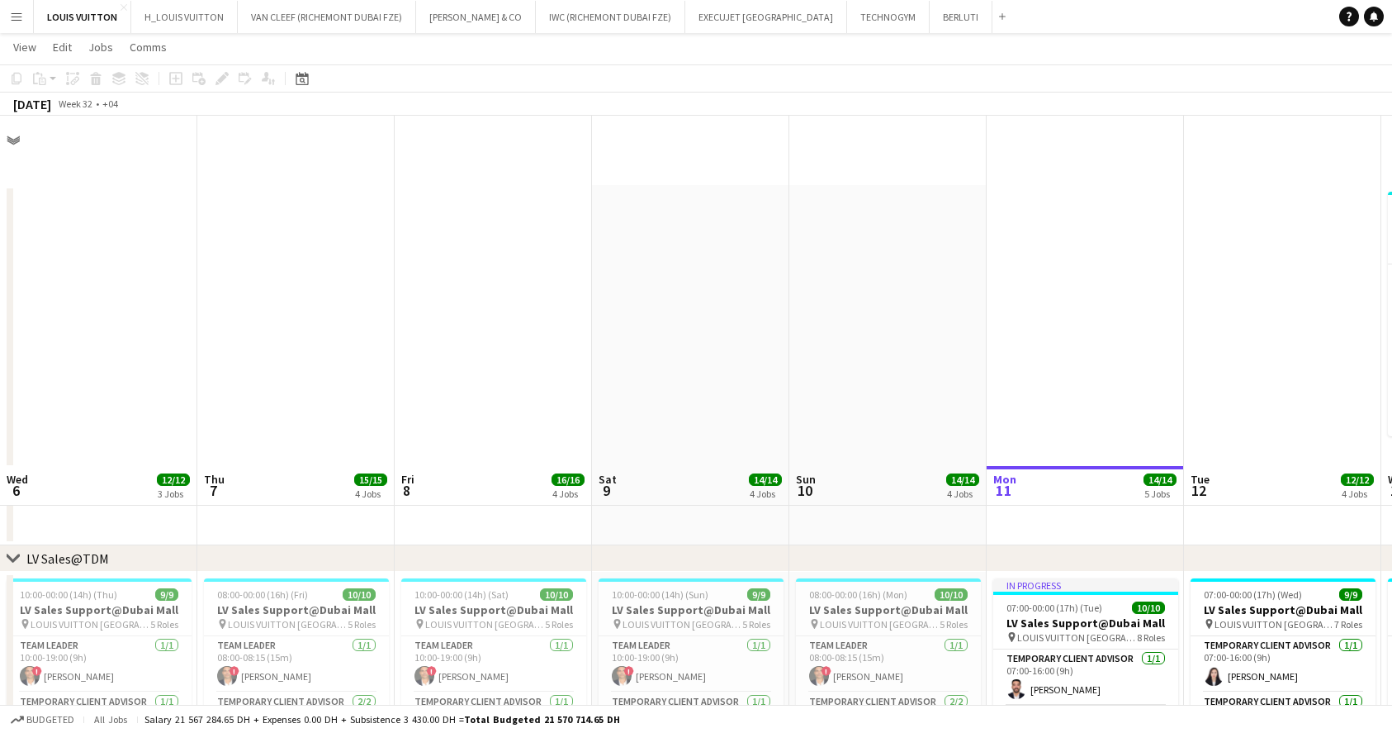 The image size is (1392, 733). Describe the element at coordinates (148, 47) in the screenshot. I see `a: Comms` at that location.